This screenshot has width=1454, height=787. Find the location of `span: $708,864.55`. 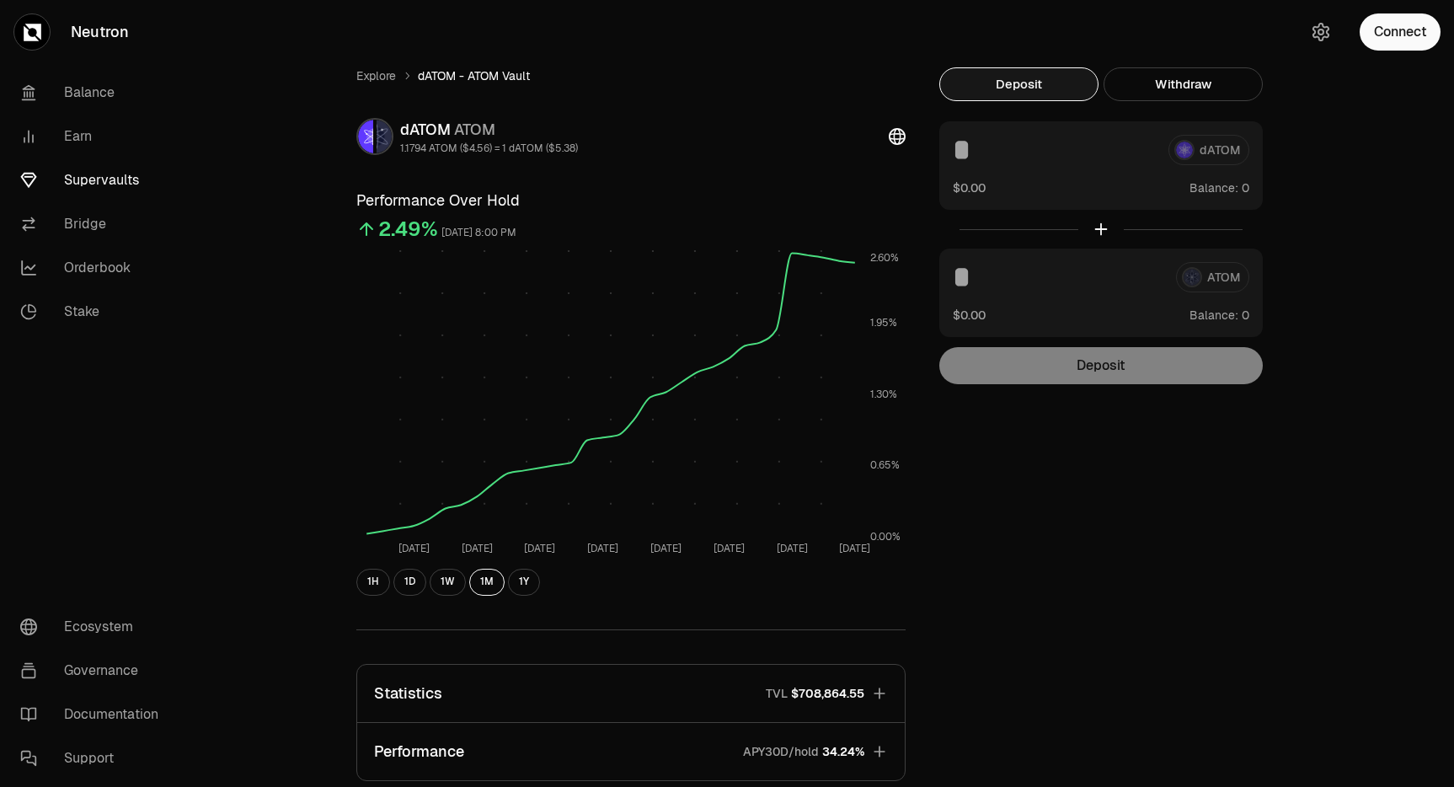

span: $708,864.55 is located at coordinates (827, 693).